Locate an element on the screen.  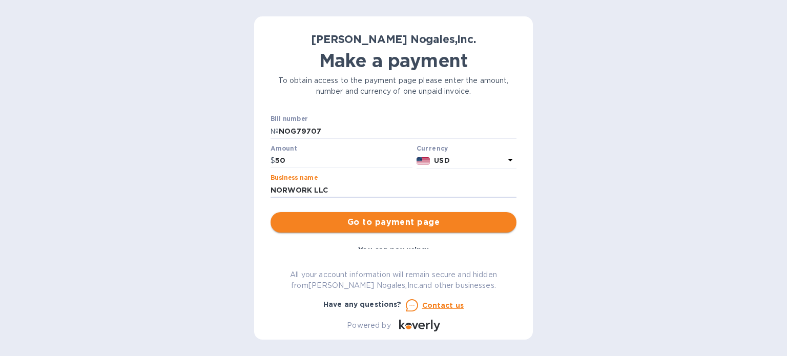
input: Enter bill number is located at coordinates (398, 131).